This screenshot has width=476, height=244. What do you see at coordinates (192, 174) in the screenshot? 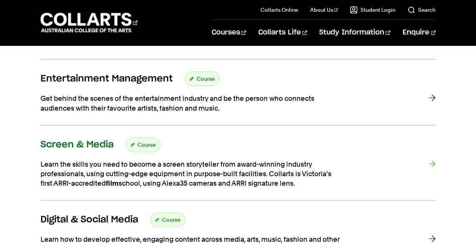
I see `p: Learn the skills you need to become a screen storyteller from award-winning industry professional...` at bounding box center [192, 174].